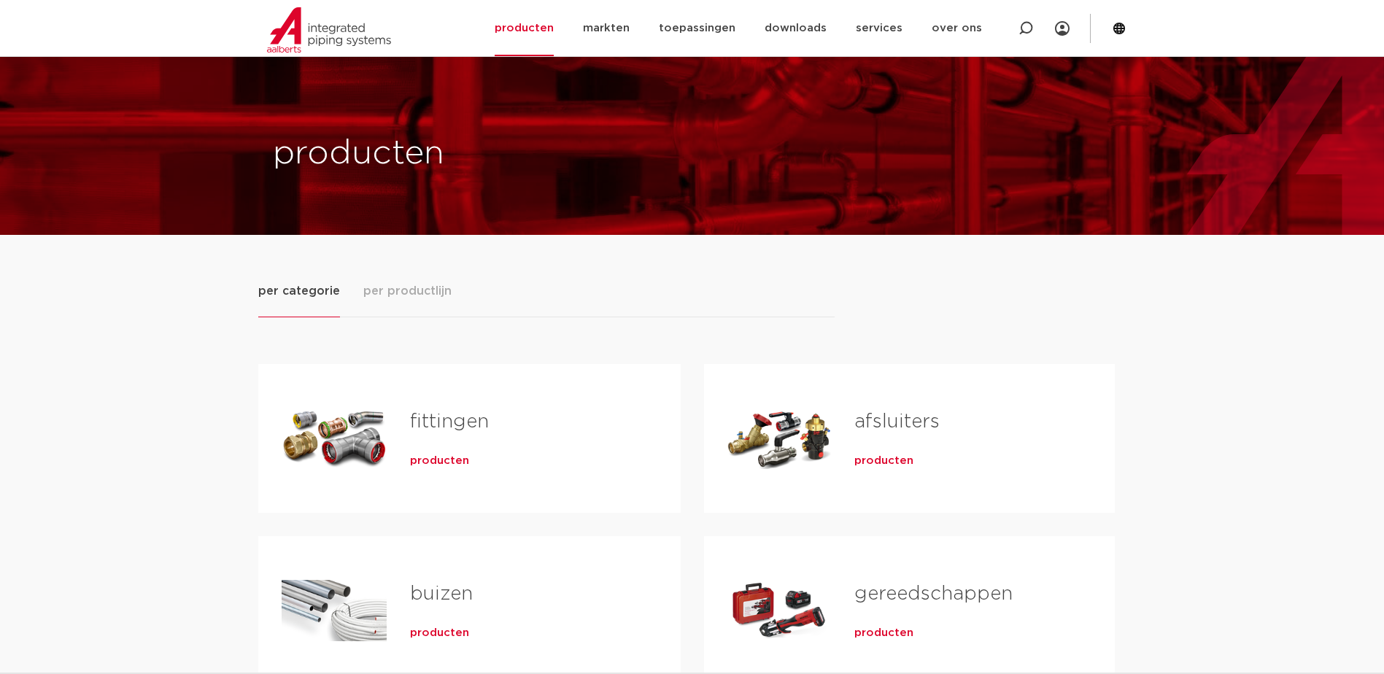 This screenshot has height=674, width=1384. I want to click on h1: producten, so click(479, 154).